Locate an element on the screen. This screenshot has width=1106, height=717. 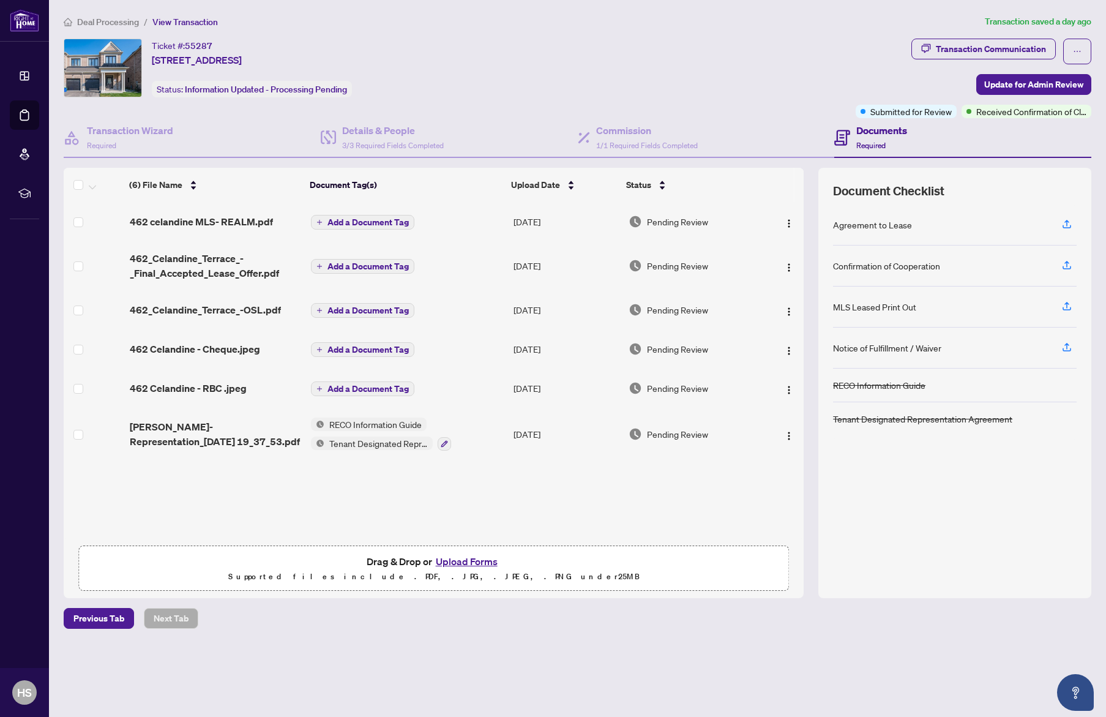
span: Update for Admin Review is located at coordinates (1034, 84).